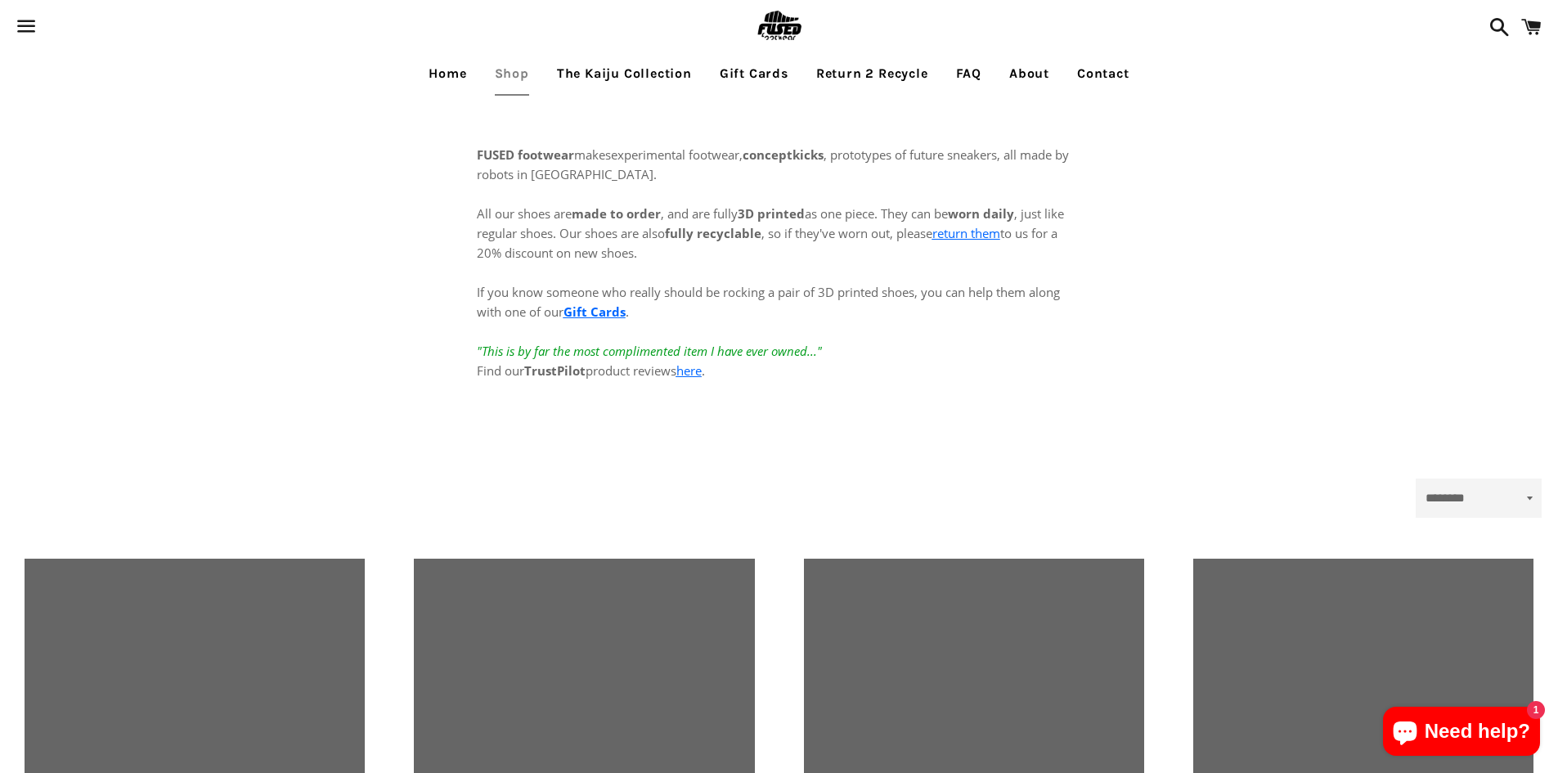  Describe the element at coordinates (968, 74) in the screenshot. I see `a: FAQ` at that location.